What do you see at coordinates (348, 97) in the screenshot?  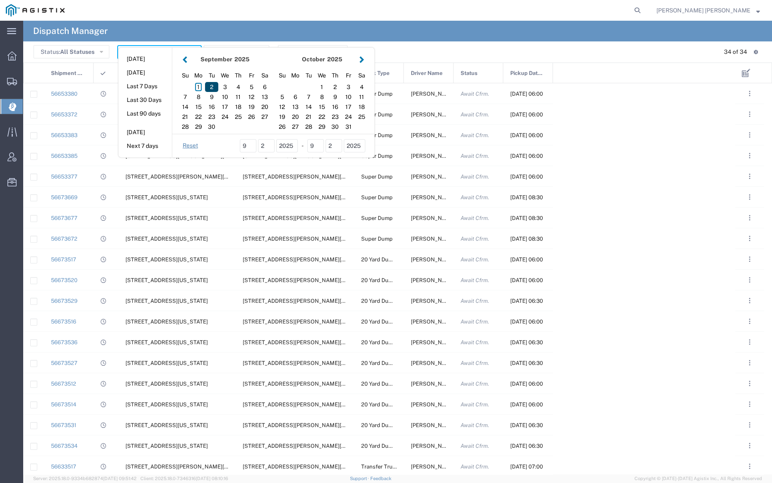 I see `div: 10` at bounding box center [348, 97].